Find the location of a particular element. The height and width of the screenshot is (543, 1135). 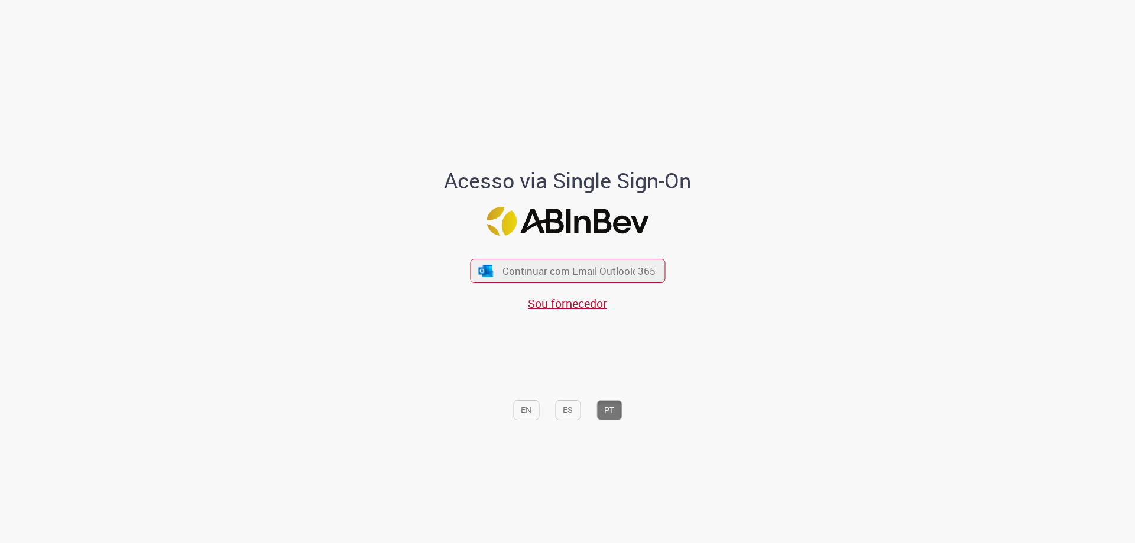

img: Logo ABInBev is located at coordinates (567, 221).